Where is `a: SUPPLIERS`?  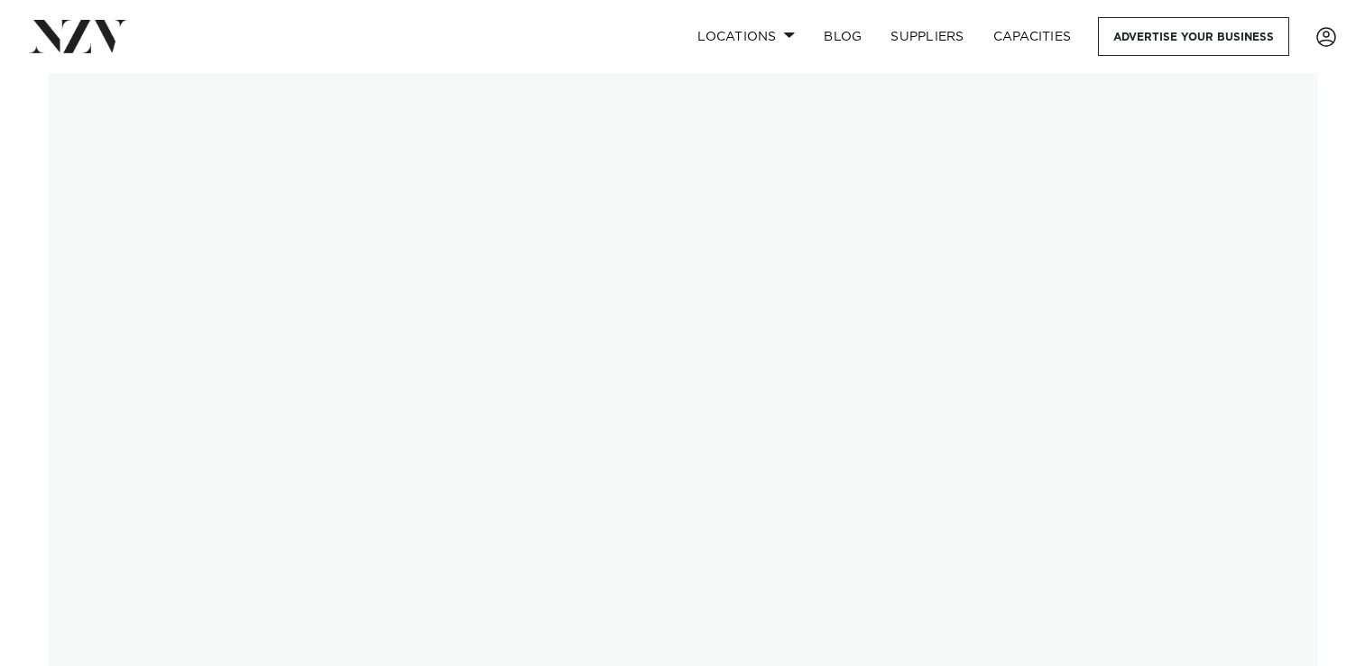 a: SUPPLIERS is located at coordinates (926, 36).